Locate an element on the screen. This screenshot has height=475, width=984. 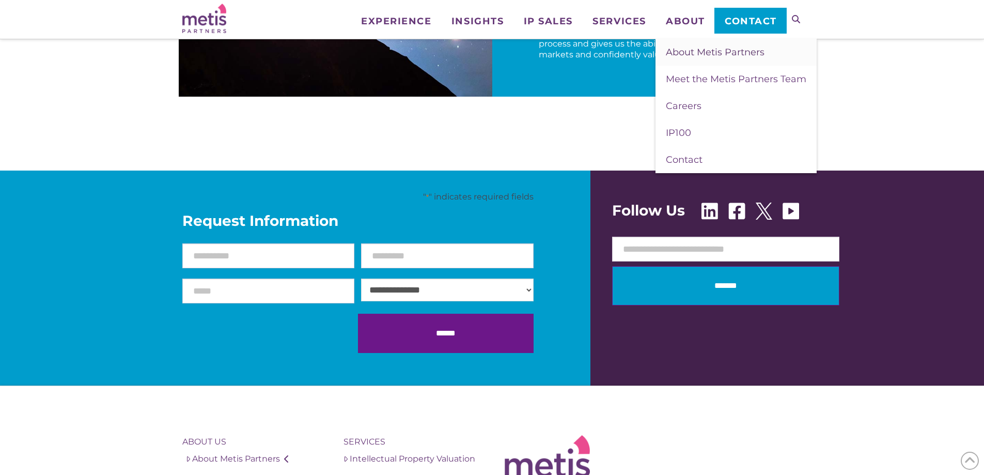
span: Meet the Metis Partners Team is located at coordinates (736, 79).